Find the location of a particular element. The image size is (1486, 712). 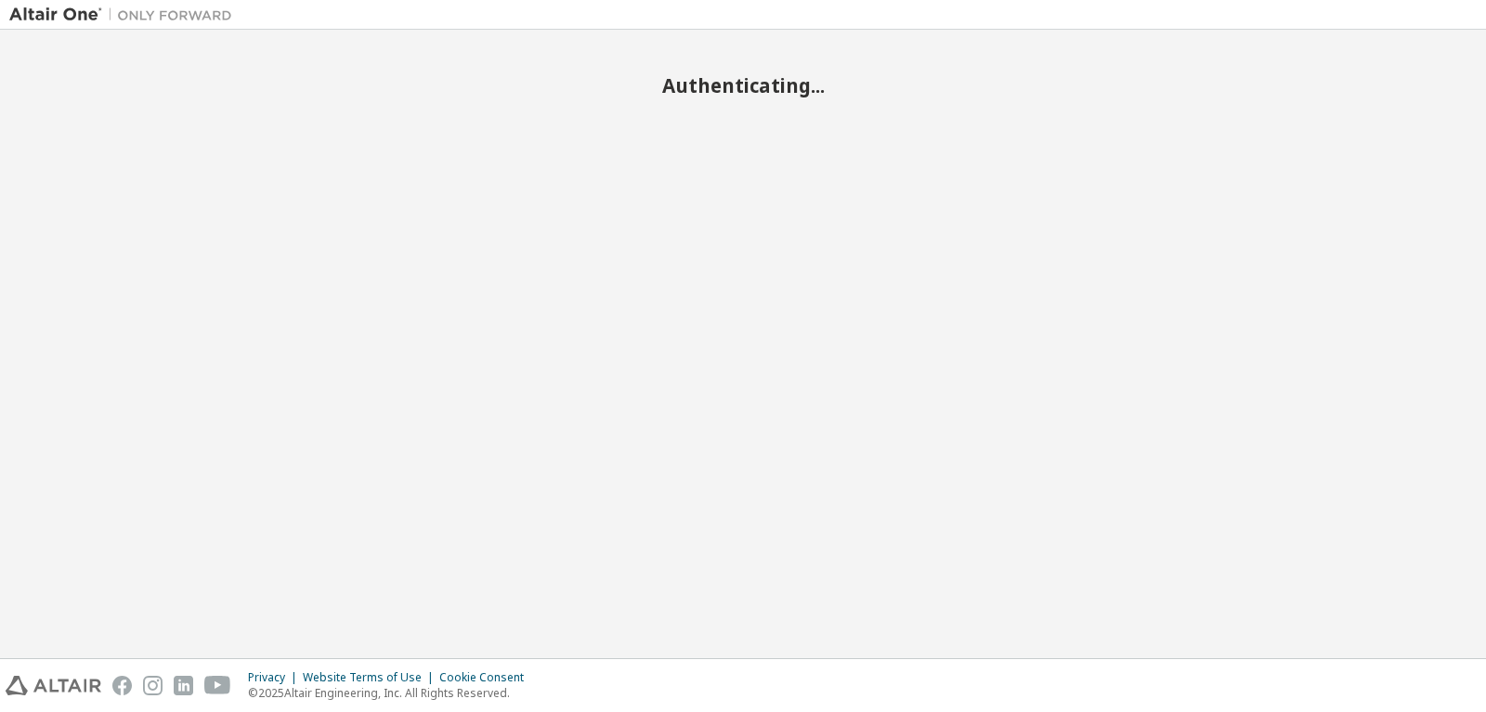

img: youtube.svg is located at coordinates (217, 685).